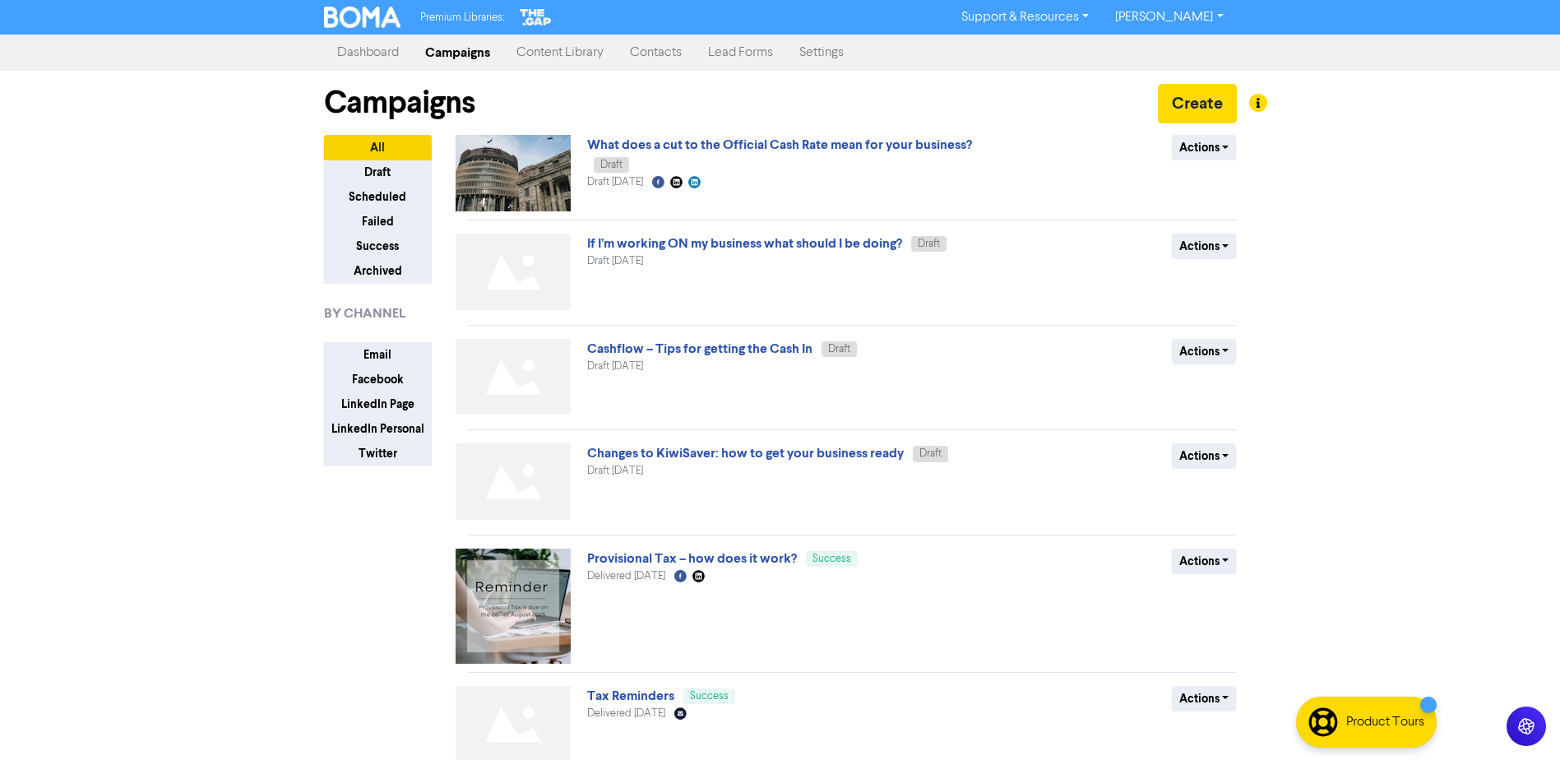 The image size is (1560, 760). Describe the element at coordinates (535, 17) in the screenshot. I see `img: The Gap` at that location.